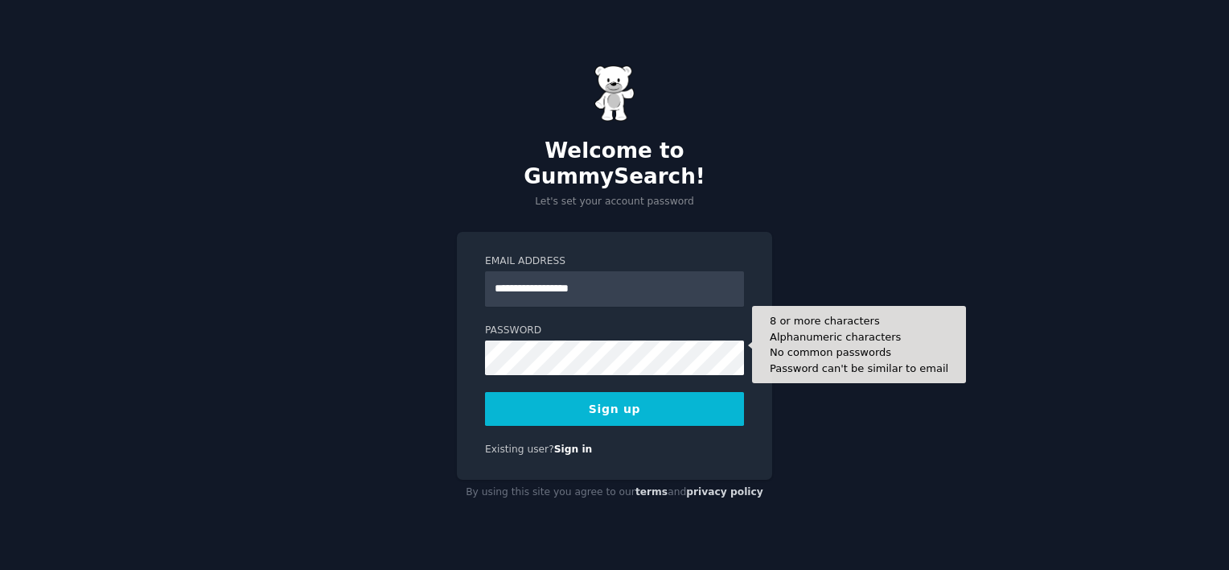 The image size is (1229, 570). I want to click on a: privacy policy, so click(725, 492).